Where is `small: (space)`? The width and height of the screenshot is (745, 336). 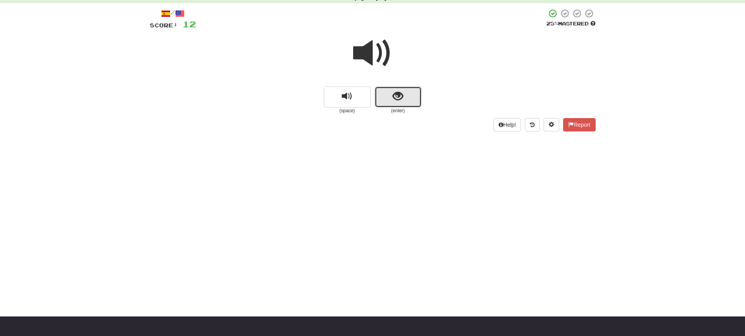
small: (space) is located at coordinates (347, 111).